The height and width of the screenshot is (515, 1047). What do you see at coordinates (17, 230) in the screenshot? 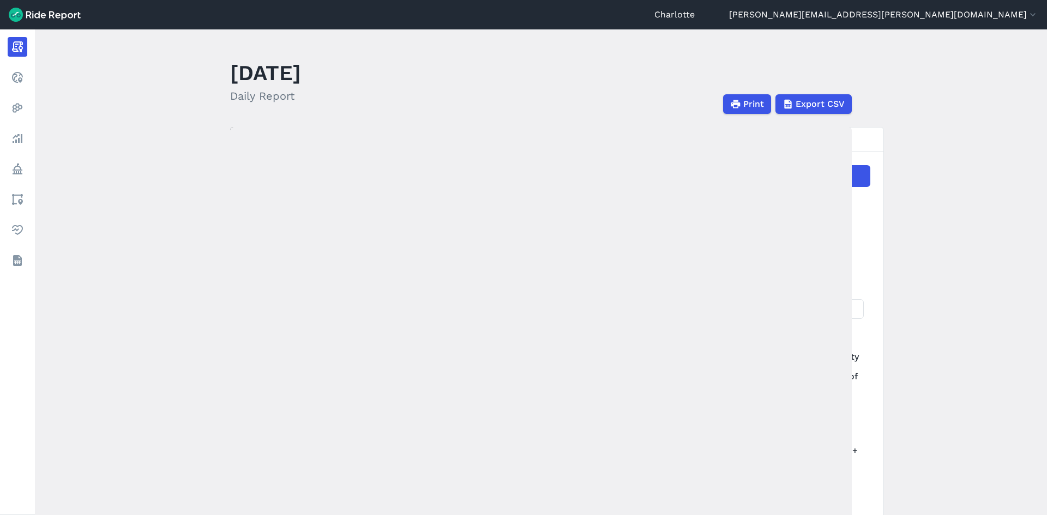
I see `a: Health` at bounding box center [17, 230].